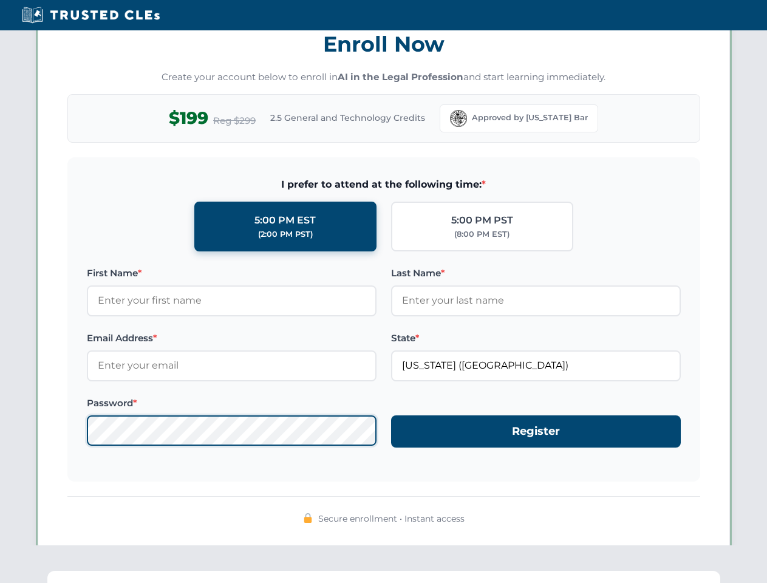 The height and width of the screenshot is (583, 767). What do you see at coordinates (458, 118) in the screenshot?
I see `img: Florida Bar` at bounding box center [458, 118].